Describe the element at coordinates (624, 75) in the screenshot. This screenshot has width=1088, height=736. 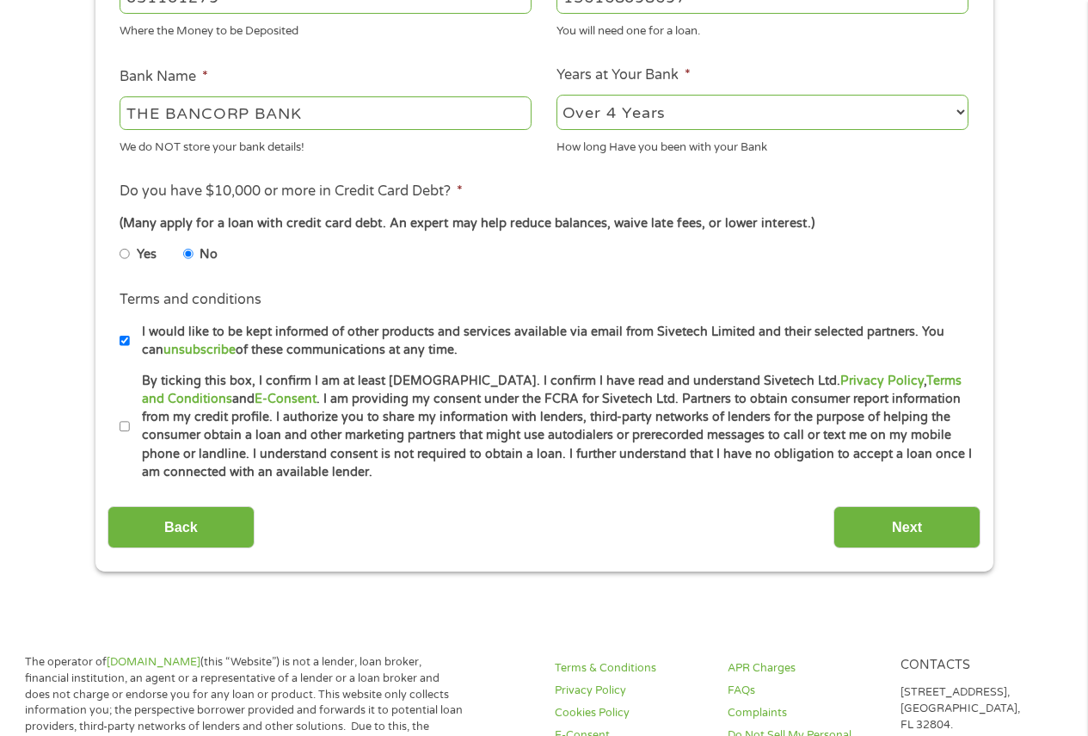
I see `label: Years at Your Bank` at that location.